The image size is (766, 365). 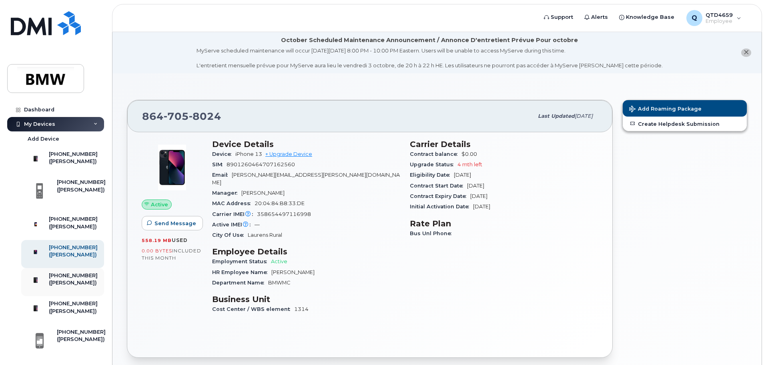 What do you see at coordinates (226, 192) in the screenshot?
I see `span: Manager` at bounding box center [226, 192].